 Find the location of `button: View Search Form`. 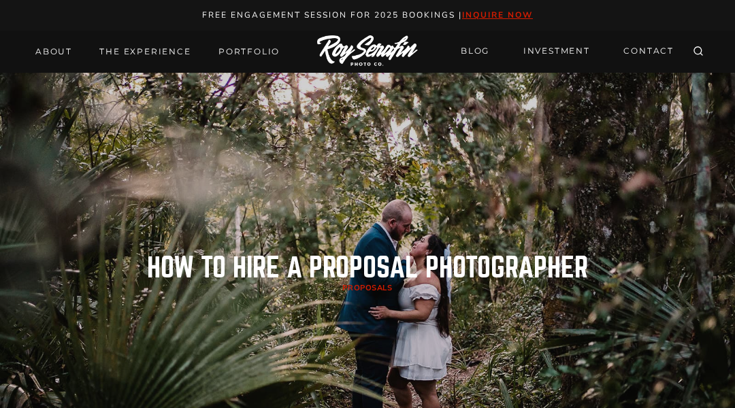

button: View Search Form is located at coordinates (698, 52).